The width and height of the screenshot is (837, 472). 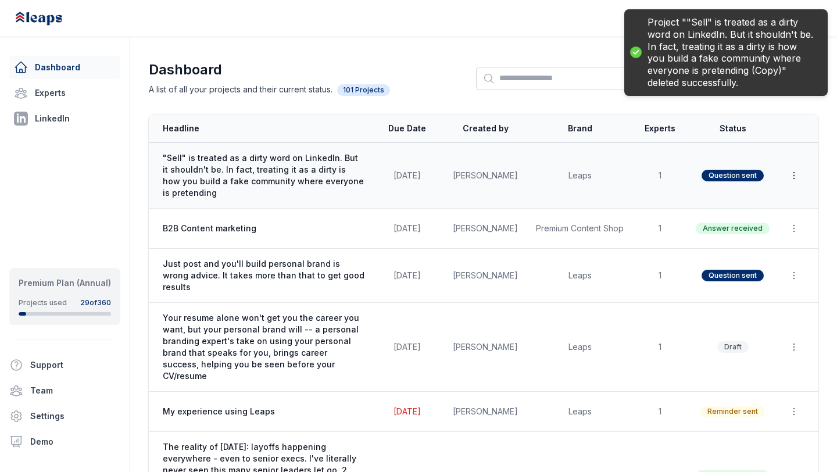 I want to click on th: Status, so click(x=732, y=128).